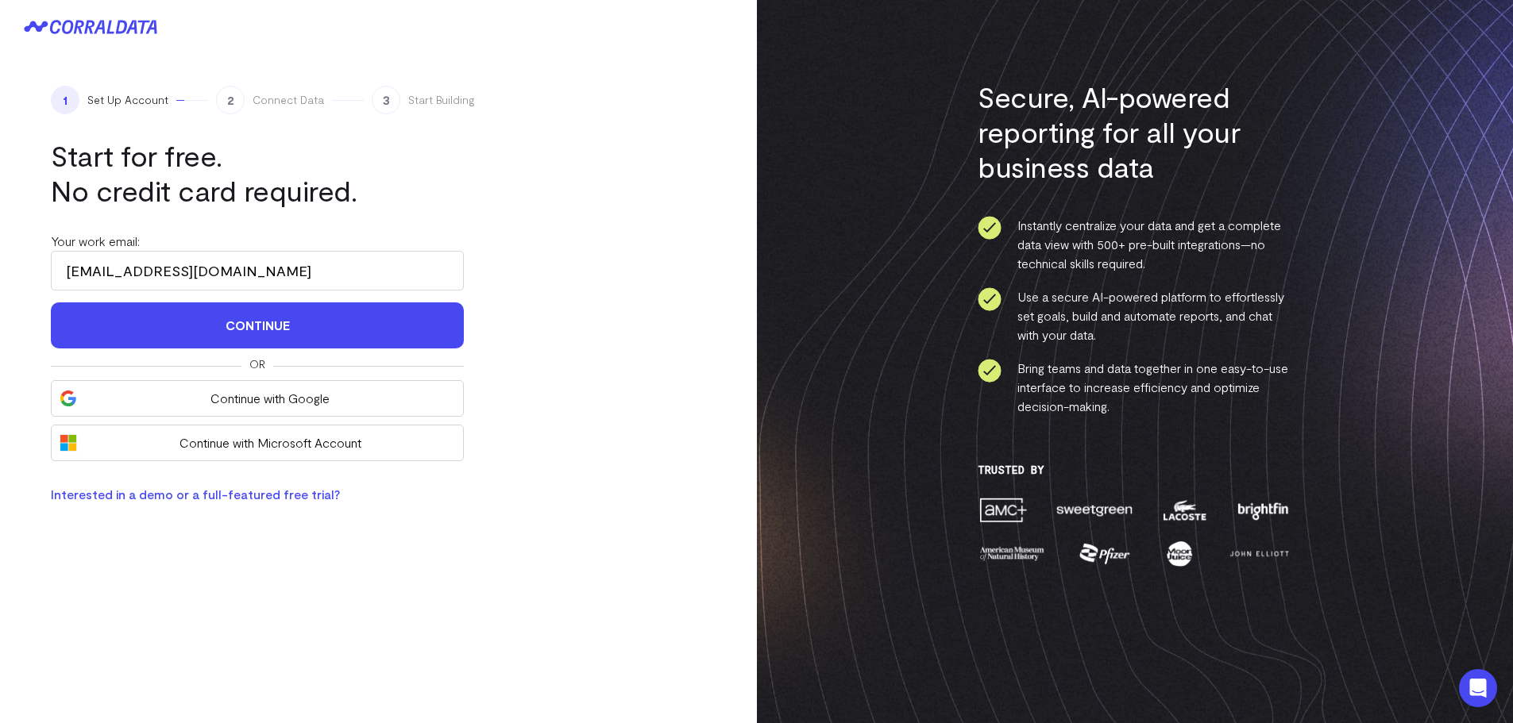 This screenshot has width=1513, height=723. I want to click on span: Or, so click(257, 365).